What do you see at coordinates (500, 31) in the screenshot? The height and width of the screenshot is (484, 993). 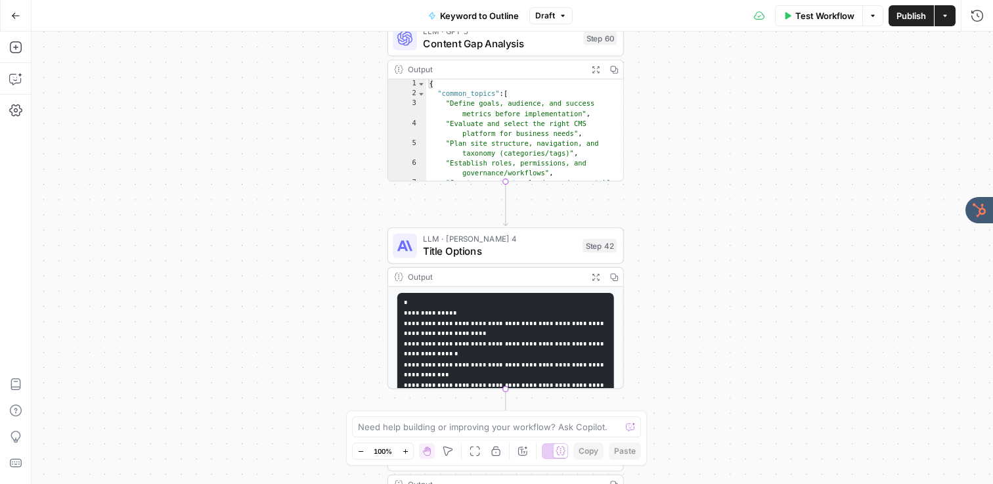 I see `span: LLM · GPT-5` at bounding box center [500, 31].